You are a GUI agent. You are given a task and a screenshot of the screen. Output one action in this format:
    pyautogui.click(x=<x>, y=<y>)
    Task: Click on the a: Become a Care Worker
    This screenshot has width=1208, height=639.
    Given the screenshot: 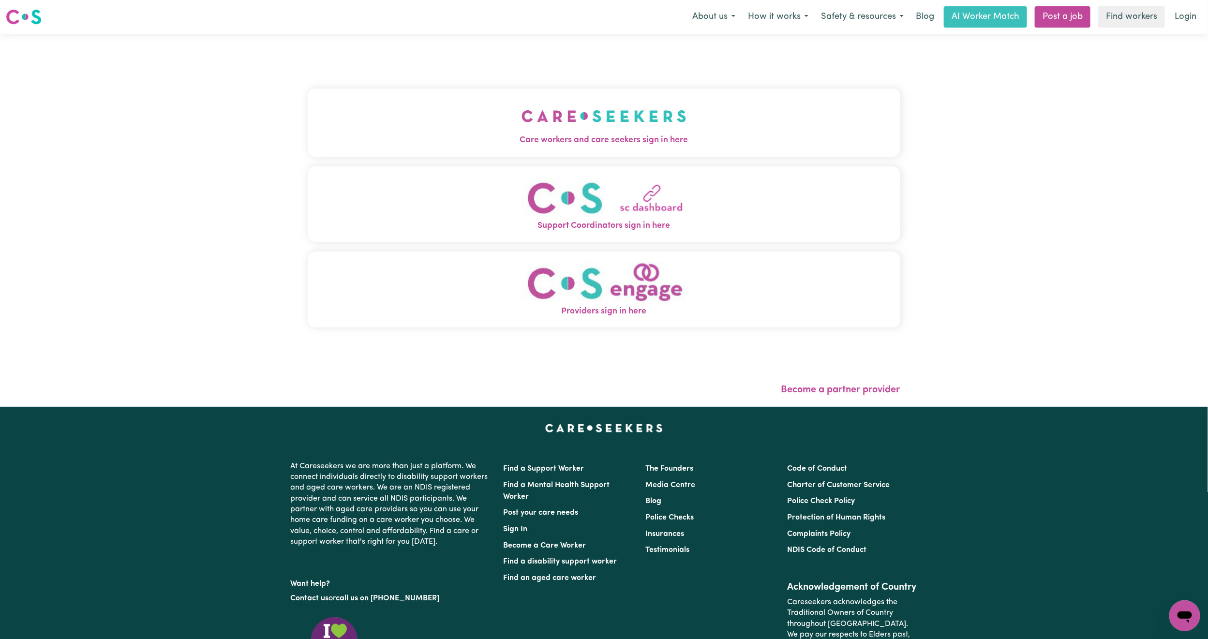 What is the action you would take?
    pyautogui.click(x=545, y=546)
    